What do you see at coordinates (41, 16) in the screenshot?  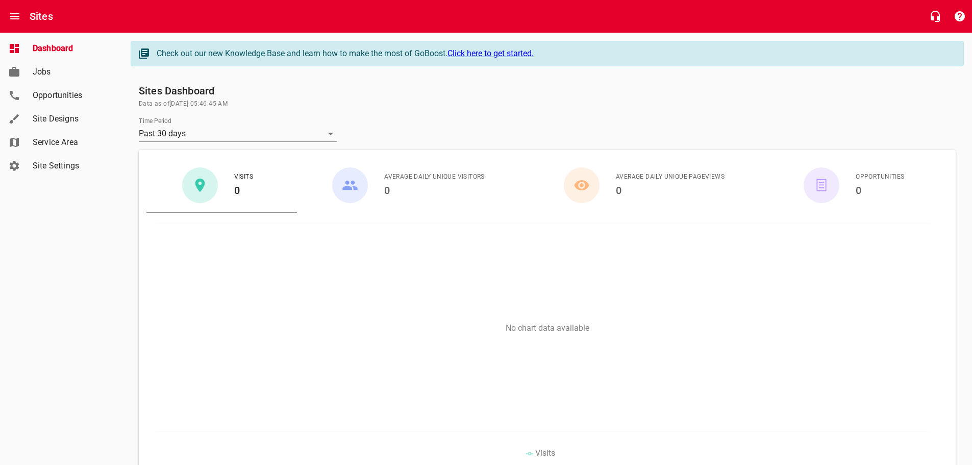 I see `h6: Sites` at bounding box center [41, 16].